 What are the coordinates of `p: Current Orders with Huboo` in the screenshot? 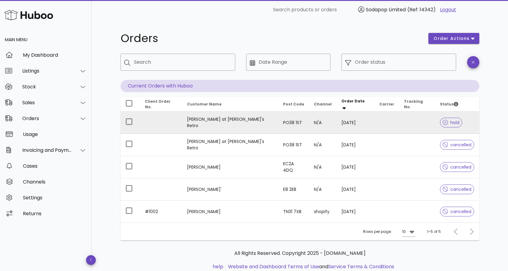 It's located at (300, 86).